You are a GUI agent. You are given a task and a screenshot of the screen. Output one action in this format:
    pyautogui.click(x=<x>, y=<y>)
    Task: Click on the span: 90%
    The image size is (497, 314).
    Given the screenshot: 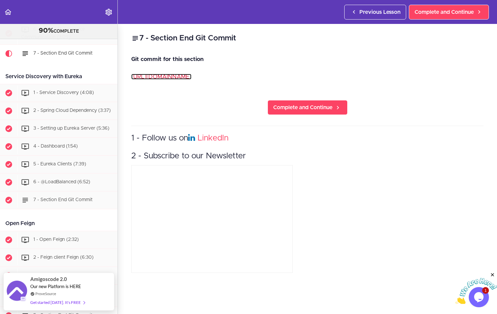 What is the action you would take?
    pyautogui.click(x=46, y=31)
    